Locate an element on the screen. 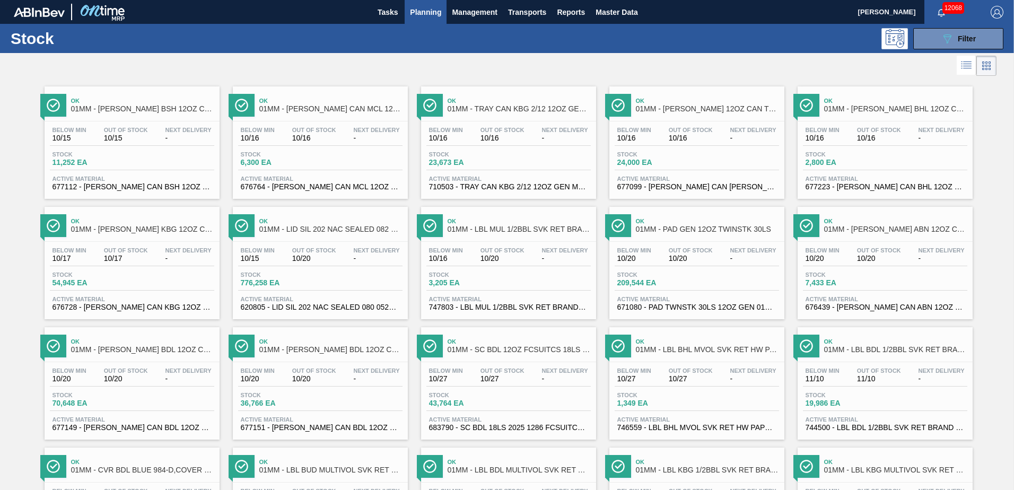 The image size is (1014, 490). span: 676439 - CARR CAN ABN 12OZ TWNSTK 30/12 CAN 0822 is located at coordinates (886, 307).